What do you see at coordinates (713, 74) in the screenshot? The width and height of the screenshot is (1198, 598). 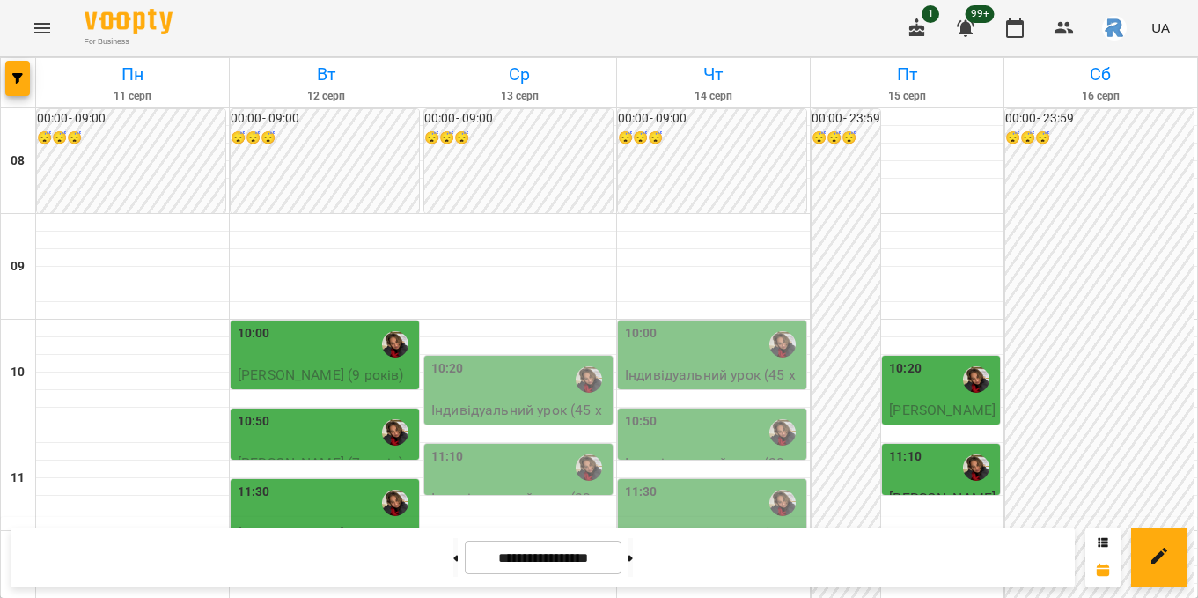 I see `h6: Чт` at bounding box center [713, 74].